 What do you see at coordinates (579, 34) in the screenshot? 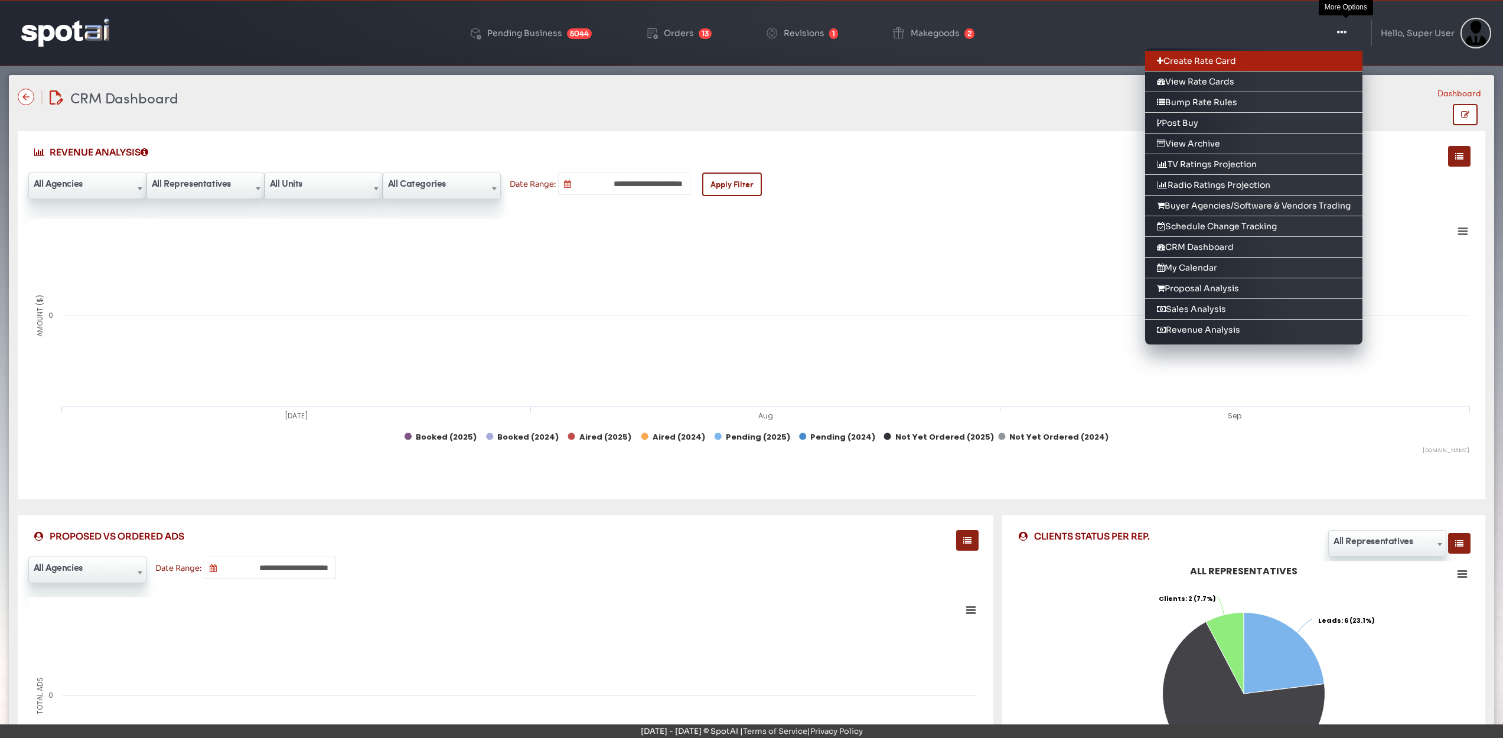
I see `span: 5044` at bounding box center [579, 34].